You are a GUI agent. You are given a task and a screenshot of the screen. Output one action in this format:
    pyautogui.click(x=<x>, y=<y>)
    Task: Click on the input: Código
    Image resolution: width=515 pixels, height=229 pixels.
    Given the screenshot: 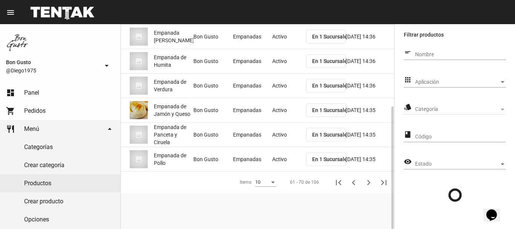 What is the action you would take?
    pyautogui.click(x=460, y=137)
    